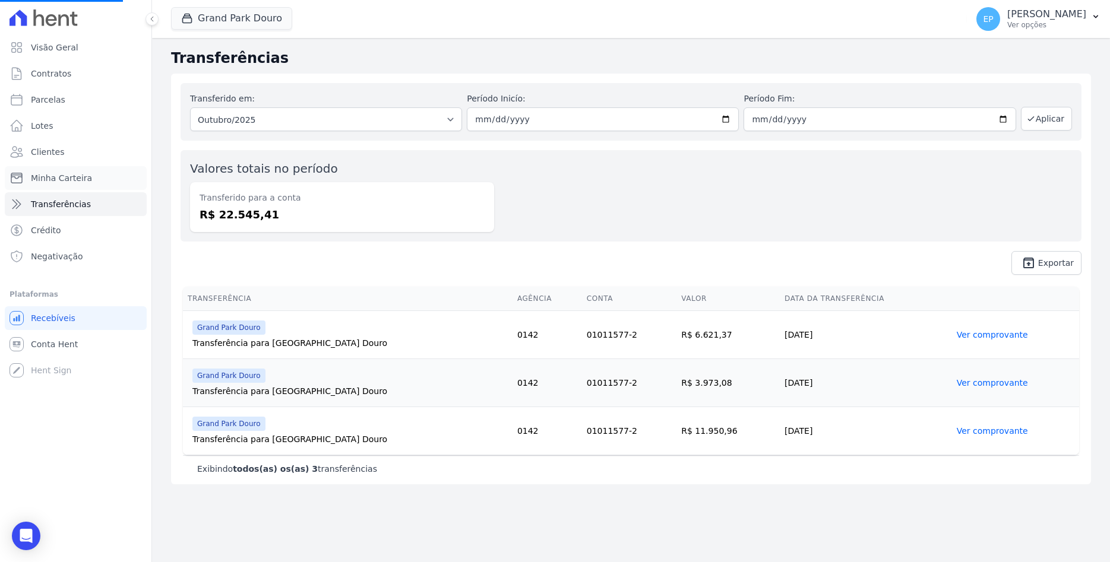 The width and height of the screenshot is (1110, 562). I want to click on label: Valores totais no período, so click(264, 169).